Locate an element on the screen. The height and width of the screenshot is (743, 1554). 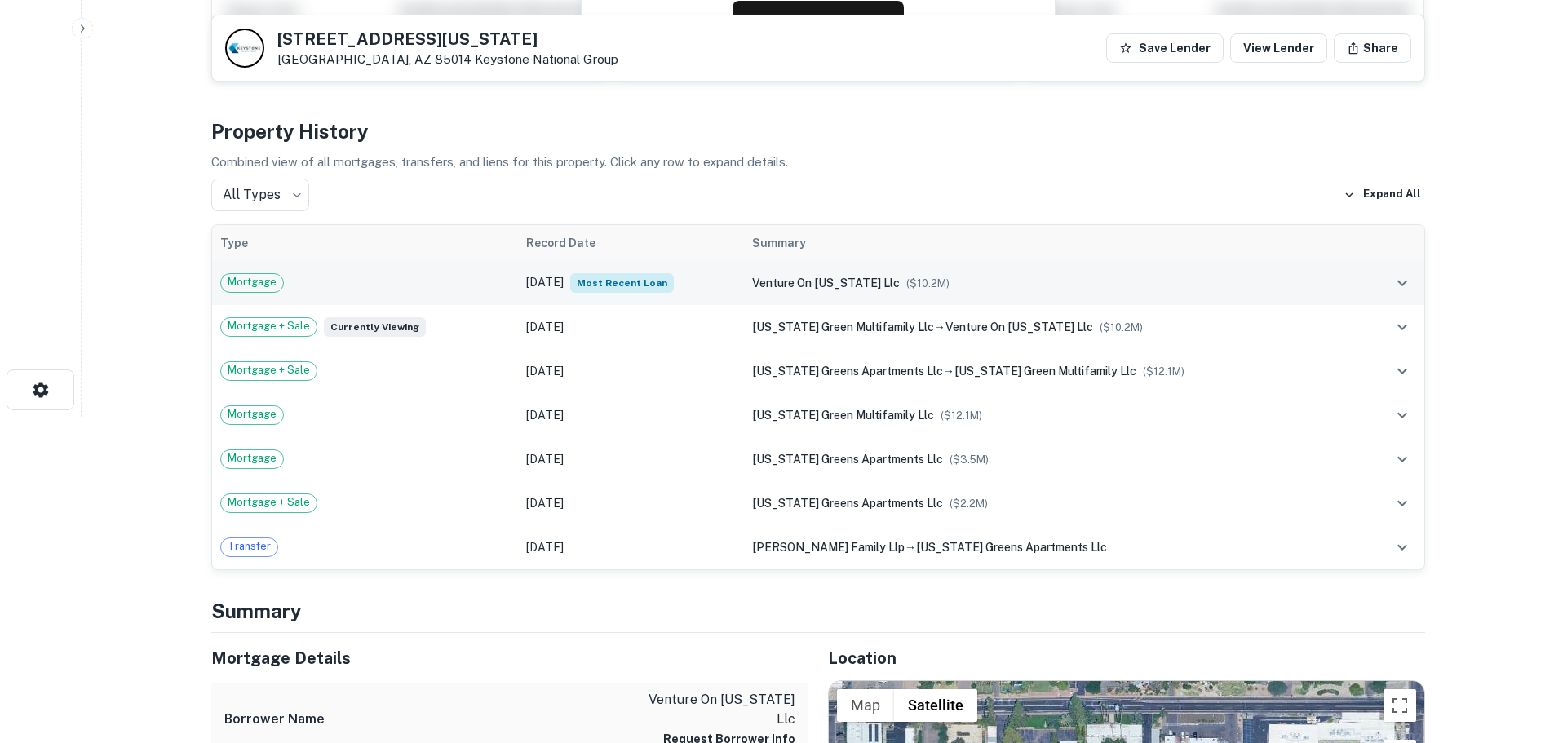
h6: Borrower Name is located at coordinates (274, 719).